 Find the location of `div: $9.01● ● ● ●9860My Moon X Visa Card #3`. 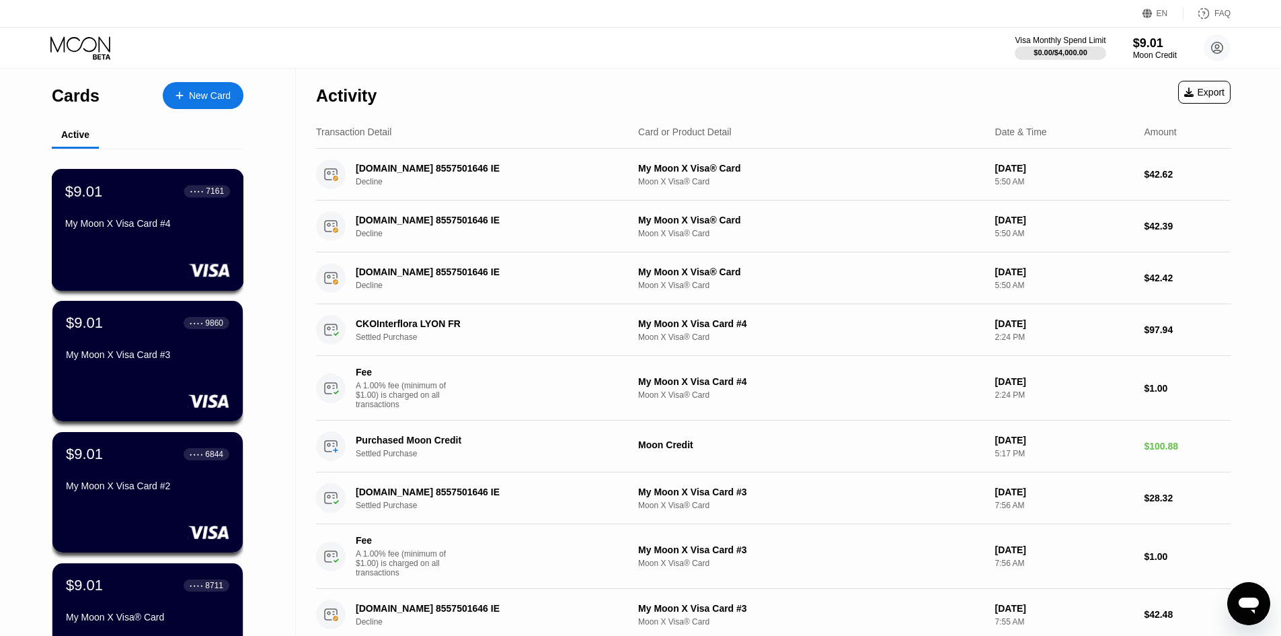

div: $9.01● ● ● ●9860My Moon X Visa Card #3 is located at coordinates (147, 360).